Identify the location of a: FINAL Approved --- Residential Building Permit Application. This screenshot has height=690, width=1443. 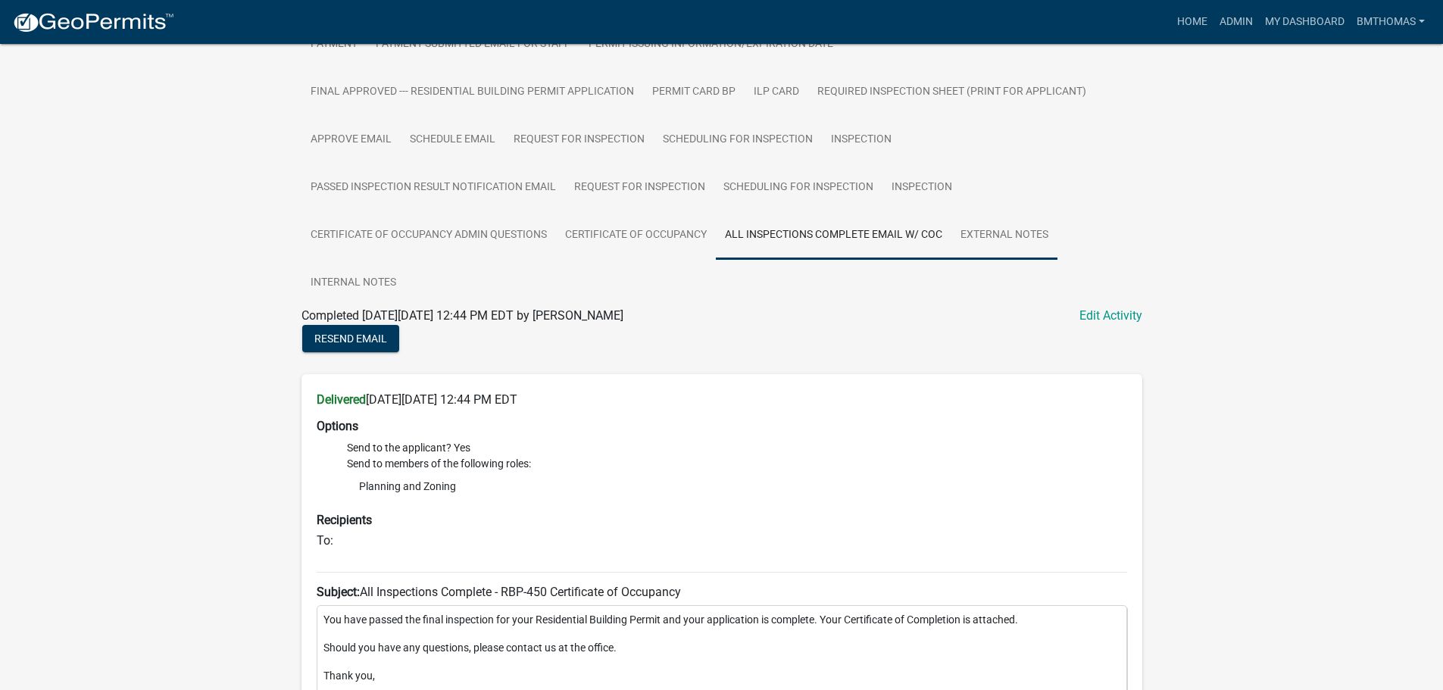
(472, 92).